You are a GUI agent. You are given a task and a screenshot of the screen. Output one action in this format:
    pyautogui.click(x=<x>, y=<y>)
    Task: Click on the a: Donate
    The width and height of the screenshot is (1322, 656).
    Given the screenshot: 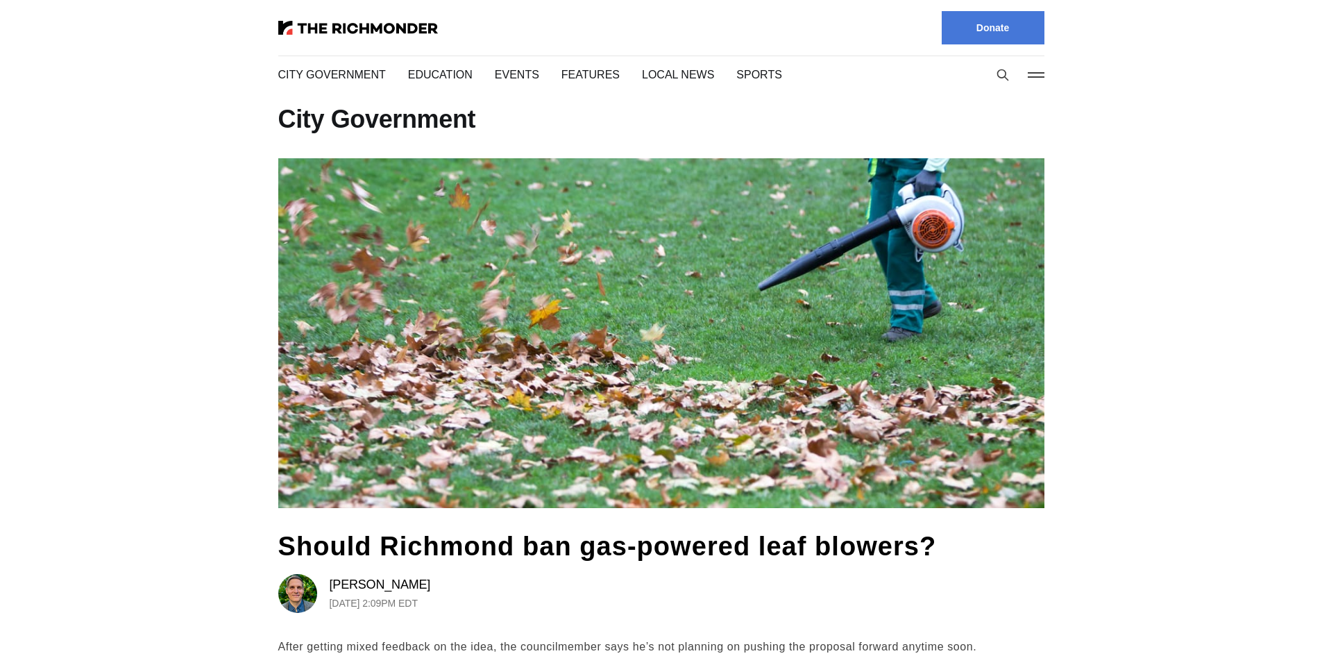 What is the action you would take?
    pyautogui.click(x=993, y=28)
    